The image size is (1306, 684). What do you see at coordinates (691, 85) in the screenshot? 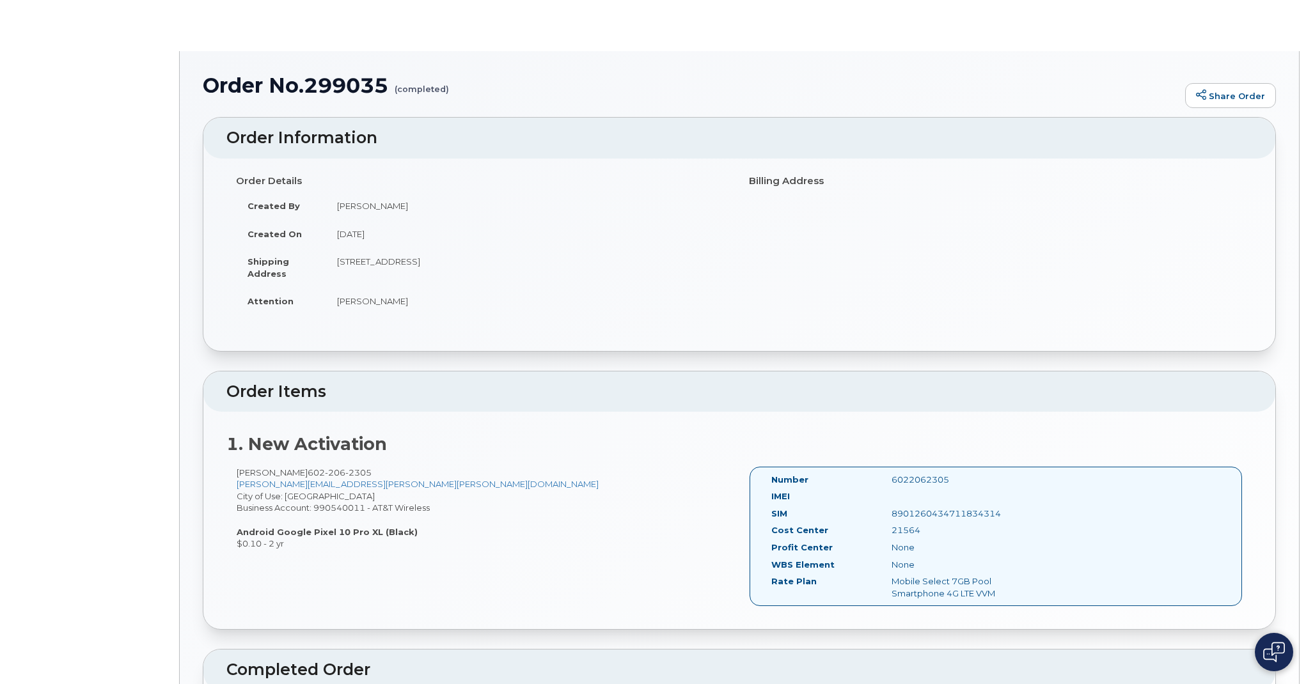
I see `h1: Order No.299035` at bounding box center [691, 85].